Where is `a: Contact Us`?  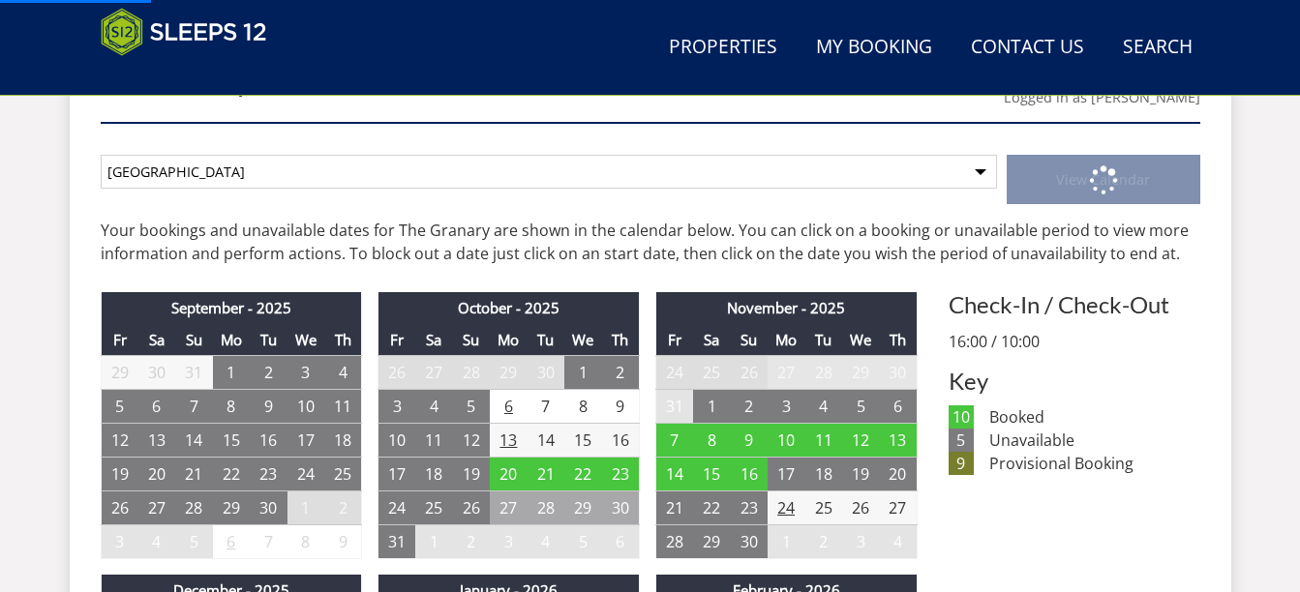
a: Contact Us is located at coordinates (1027, 47).